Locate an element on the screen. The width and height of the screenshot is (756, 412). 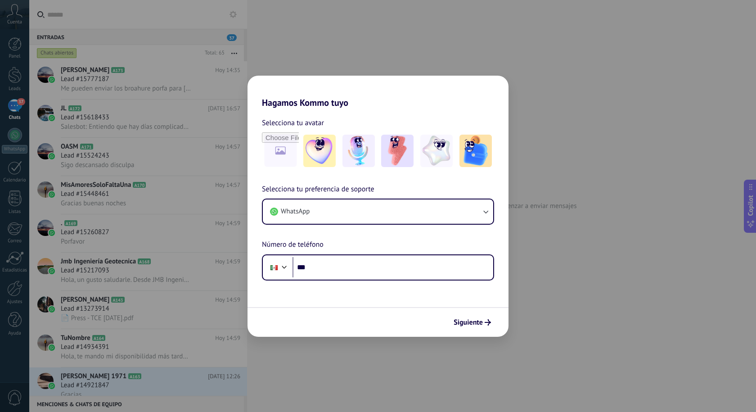
button: WhatsApp is located at coordinates (378, 212).